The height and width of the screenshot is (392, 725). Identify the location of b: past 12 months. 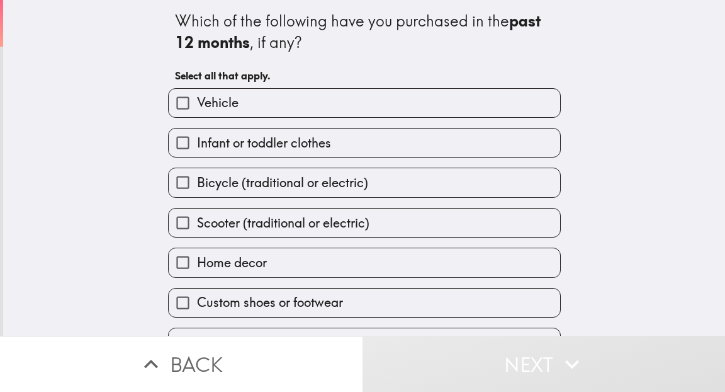
(359, 31).